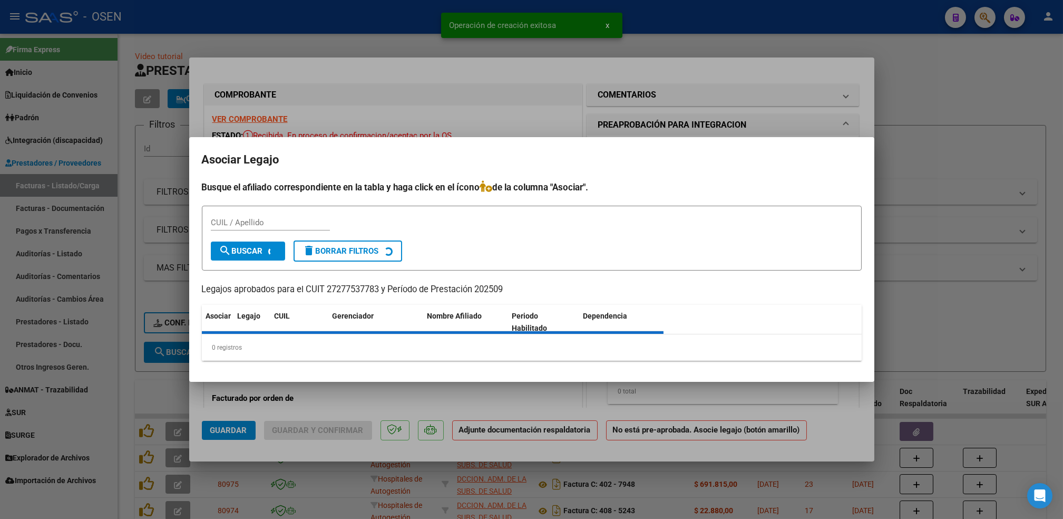  Describe the element at coordinates (353, 316) in the screenshot. I see `span: Gerenciador` at that location.